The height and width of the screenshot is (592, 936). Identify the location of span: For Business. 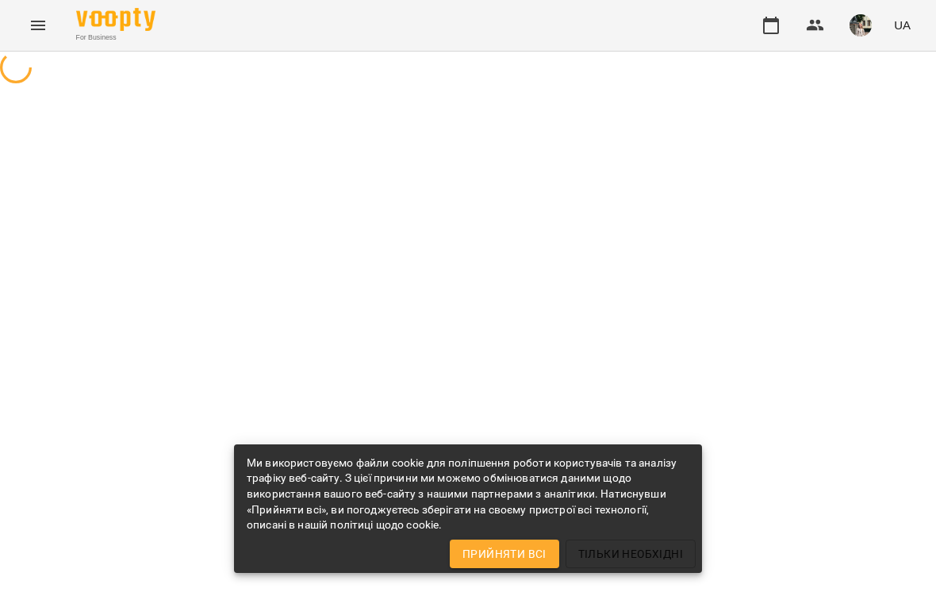
(116, 37).